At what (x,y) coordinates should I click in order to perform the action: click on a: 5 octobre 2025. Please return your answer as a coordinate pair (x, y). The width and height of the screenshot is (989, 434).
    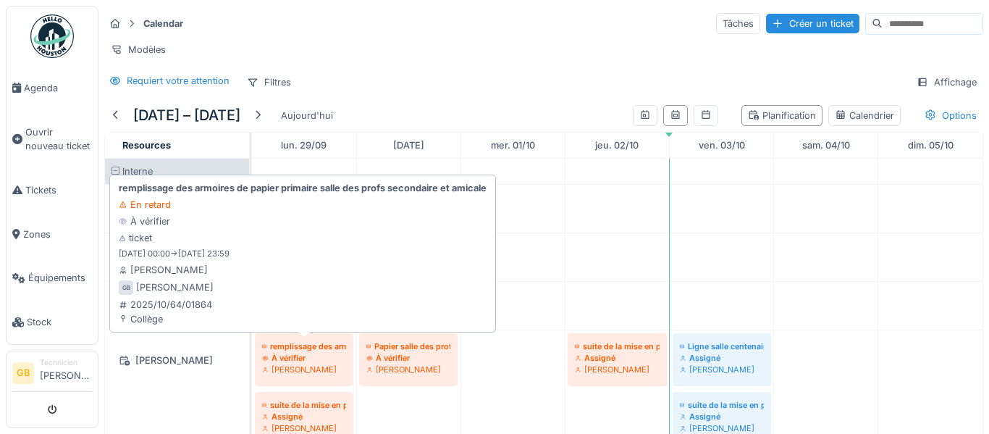
    Looking at the image, I should click on (930, 145).